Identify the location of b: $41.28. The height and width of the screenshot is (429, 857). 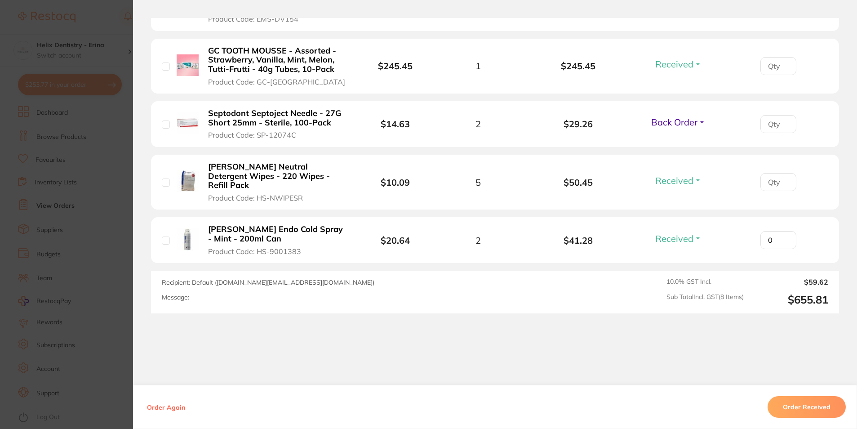
(579, 240).